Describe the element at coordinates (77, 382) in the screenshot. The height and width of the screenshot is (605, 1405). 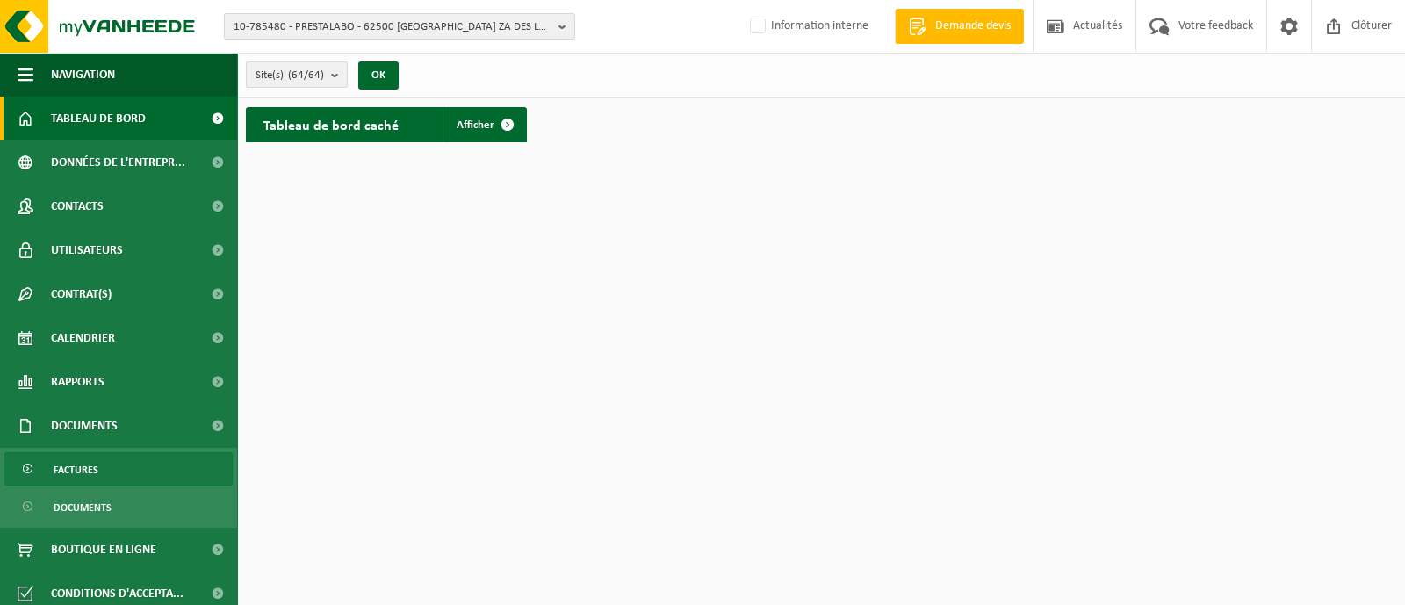
I see `span: Rapports` at that location.